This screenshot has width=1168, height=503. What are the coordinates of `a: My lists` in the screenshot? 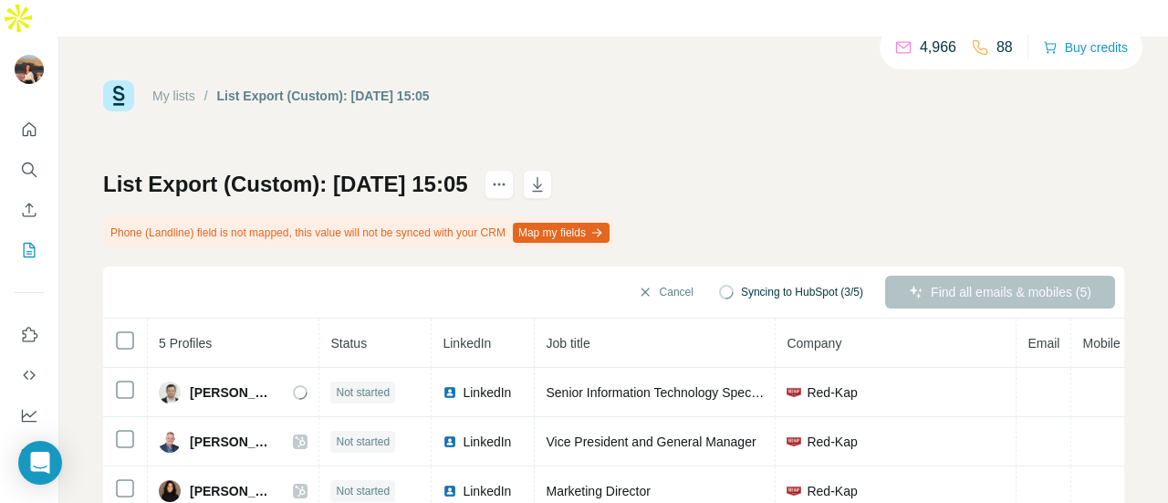 It's located at (173, 96).